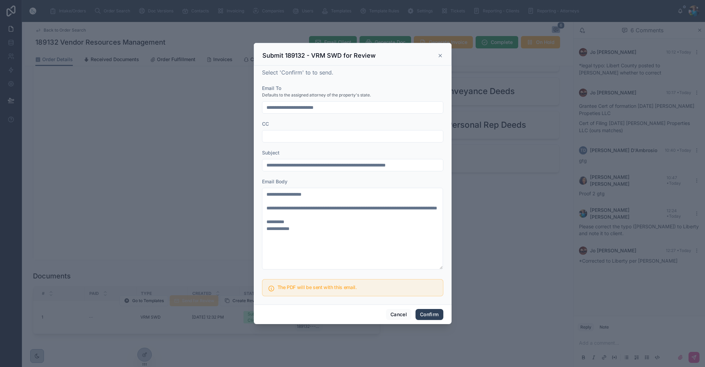 This screenshot has width=705, height=367. Describe the element at coordinates (298, 72) in the screenshot. I see `span: Select 'Confirm' to to send.` at that location.